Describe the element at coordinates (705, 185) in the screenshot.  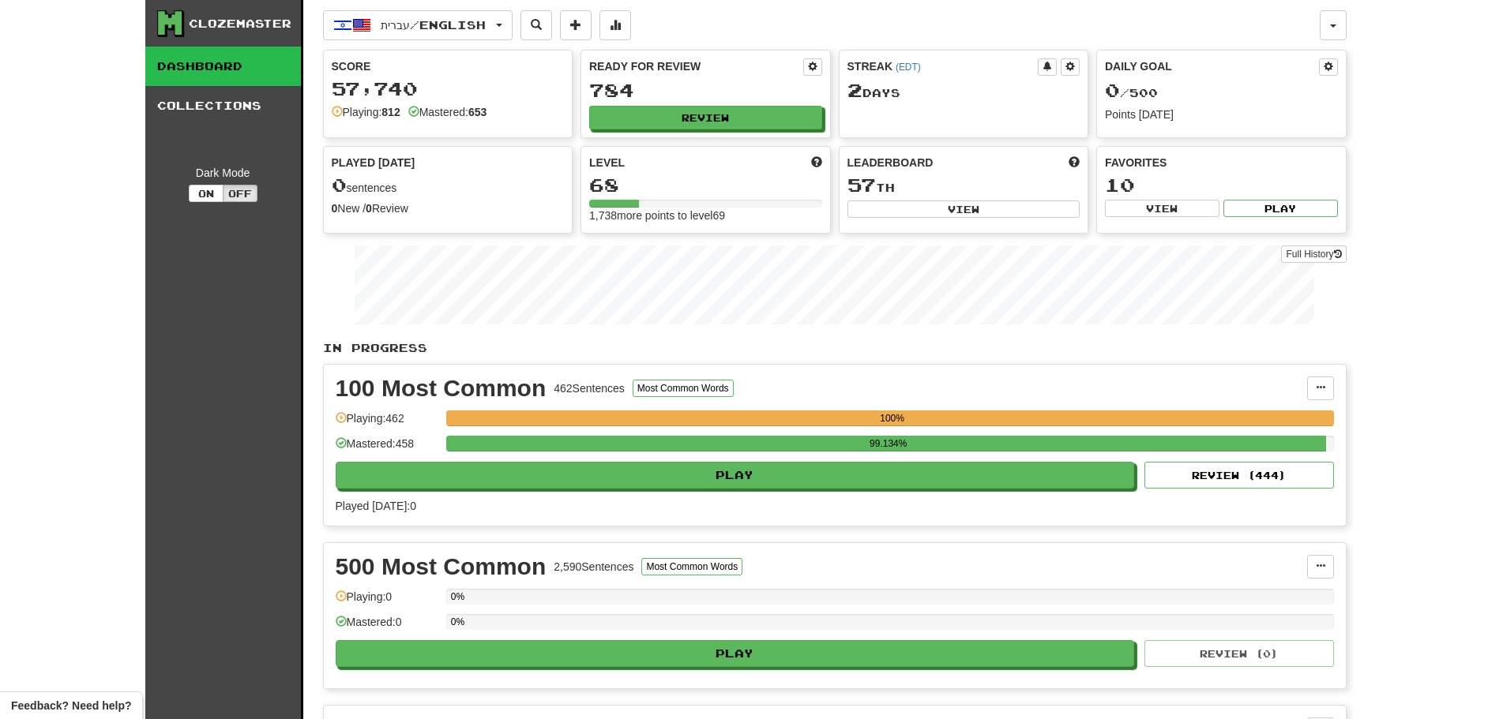
I see `div: 68` at that location.